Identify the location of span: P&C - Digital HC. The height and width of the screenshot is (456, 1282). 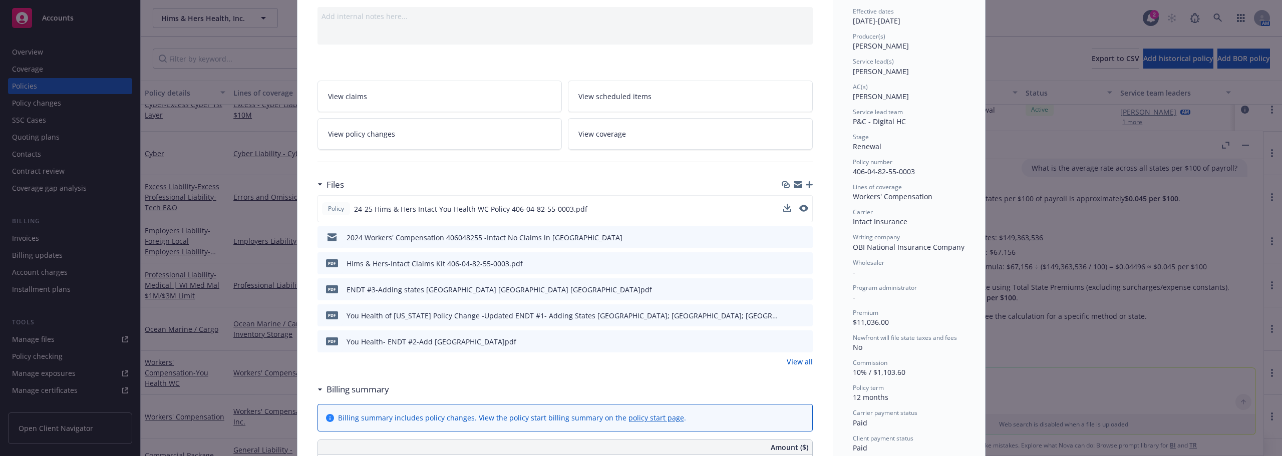
(880, 121).